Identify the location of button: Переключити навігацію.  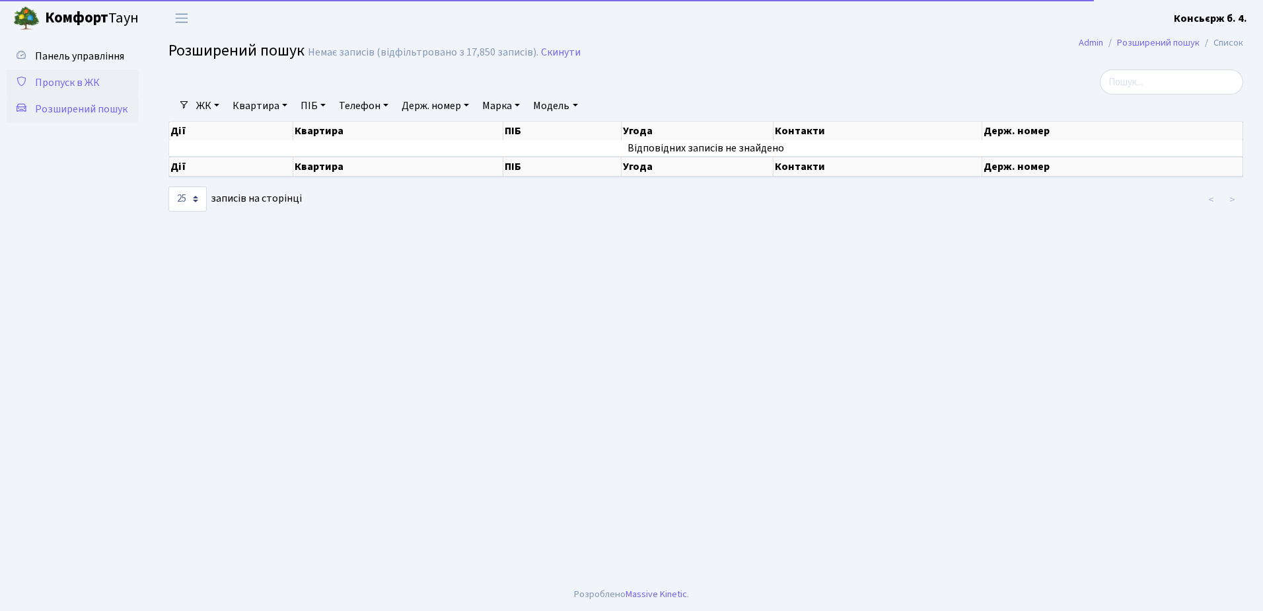
(182, 18).